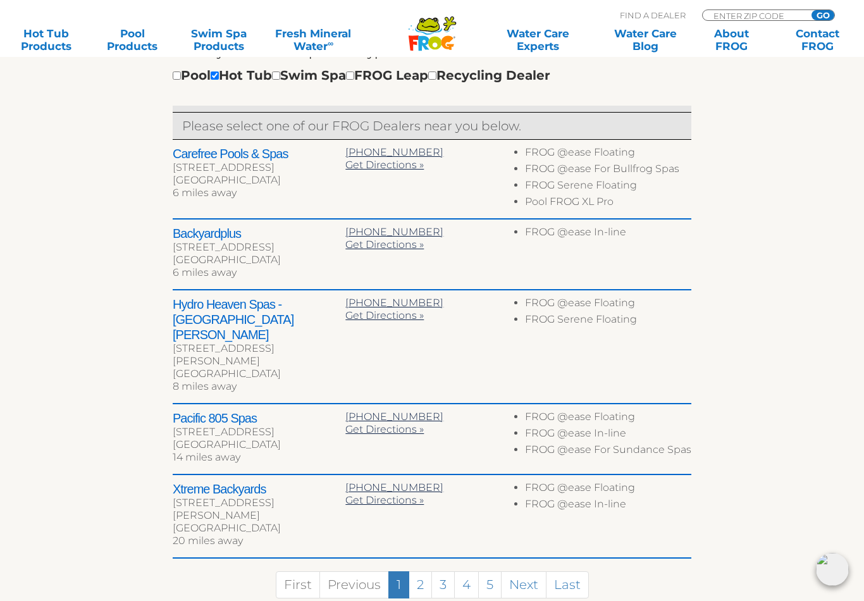  I want to click on span: 14 miles away, so click(206, 457).